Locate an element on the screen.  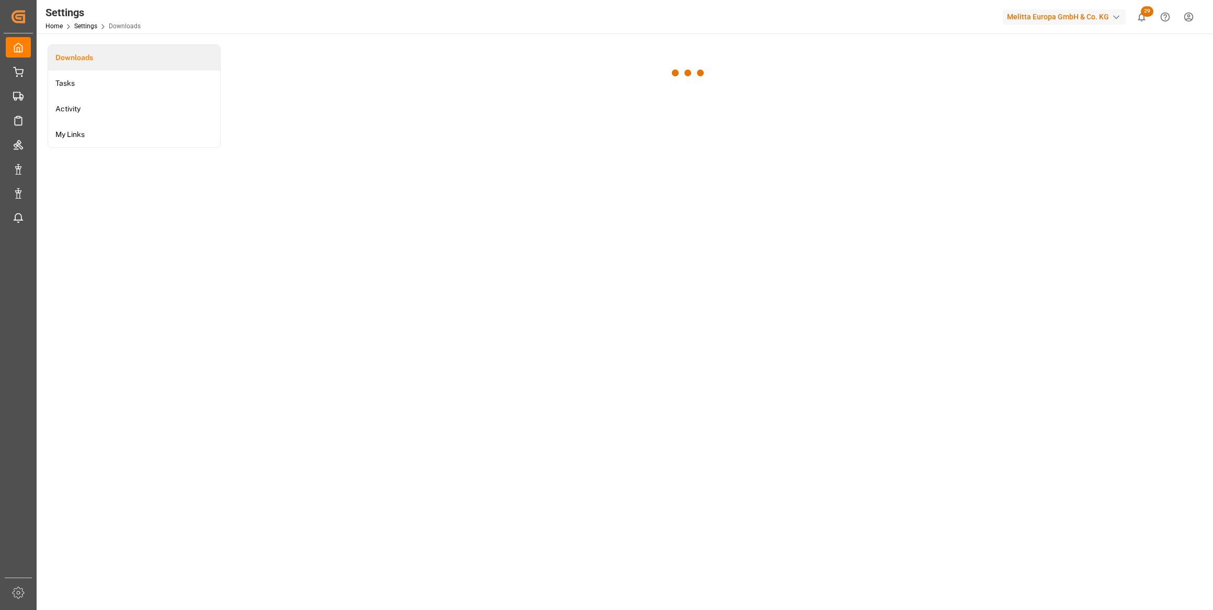
li: Tasks is located at coordinates (134, 83).